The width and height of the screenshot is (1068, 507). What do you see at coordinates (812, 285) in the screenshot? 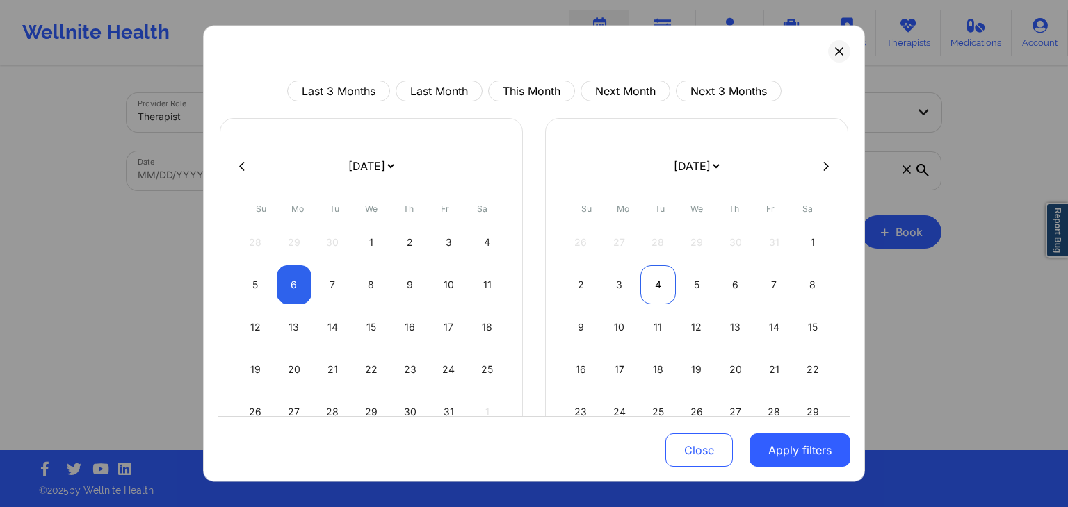
I see `div: Sat Nov 08 2025` at bounding box center [812, 285].